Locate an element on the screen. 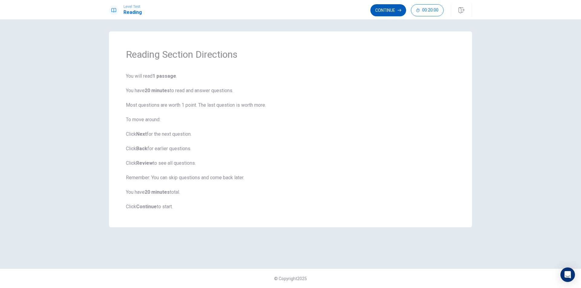  h1: Reading Section Directions is located at coordinates (290, 54).